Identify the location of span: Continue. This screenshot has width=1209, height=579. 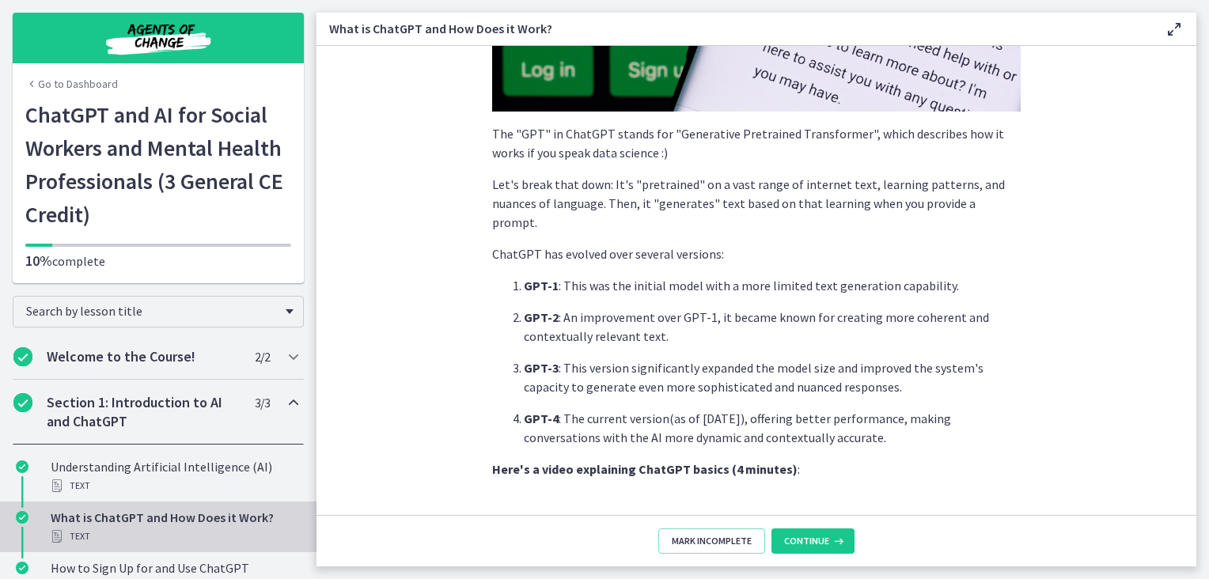
(806, 541).